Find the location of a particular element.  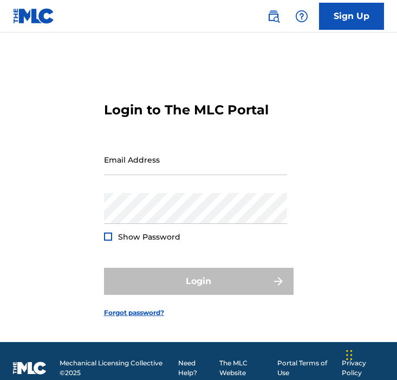

img: search is located at coordinates (274, 16).